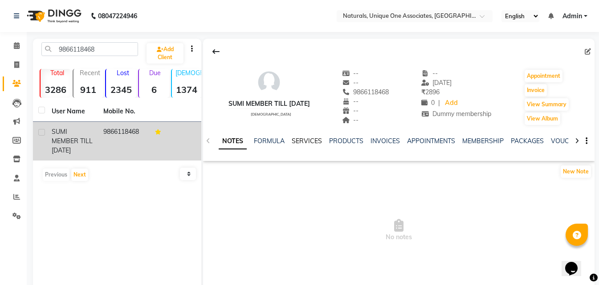 This screenshot has width=599, height=285. I want to click on a: PACKAGES, so click(527, 141).